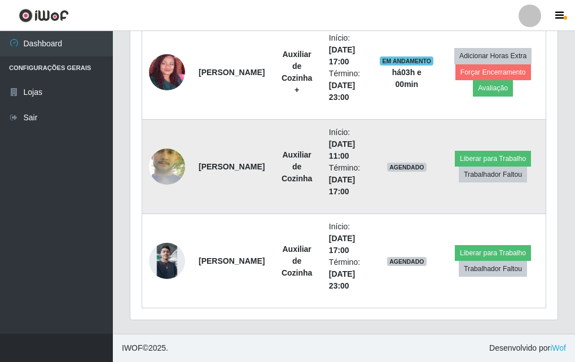  Describe the element at coordinates (407, 78) in the screenshot. I see `strong: há 03 h e 00 min` at that location.